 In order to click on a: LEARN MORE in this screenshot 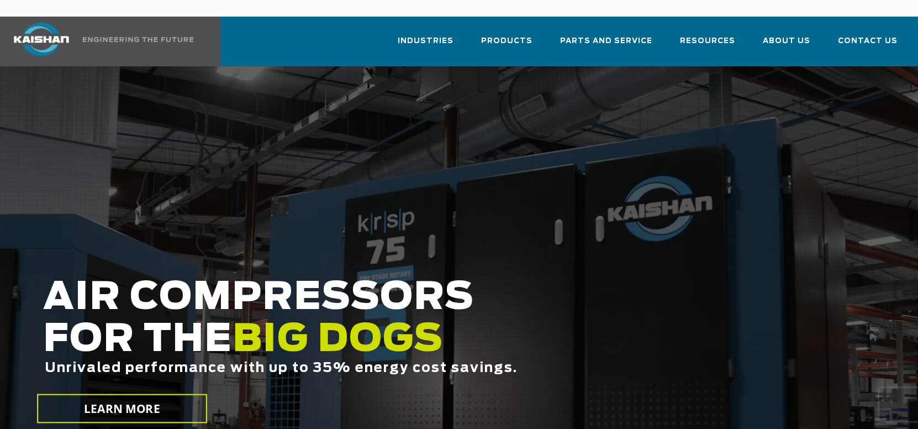, I will do `click(122, 408)`.